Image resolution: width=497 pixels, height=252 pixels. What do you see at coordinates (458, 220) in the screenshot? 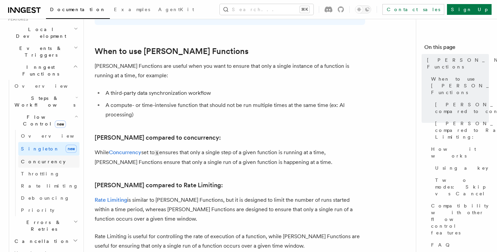
I see `a: Compatibility with other flow control features` at bounding box center [458, 220].